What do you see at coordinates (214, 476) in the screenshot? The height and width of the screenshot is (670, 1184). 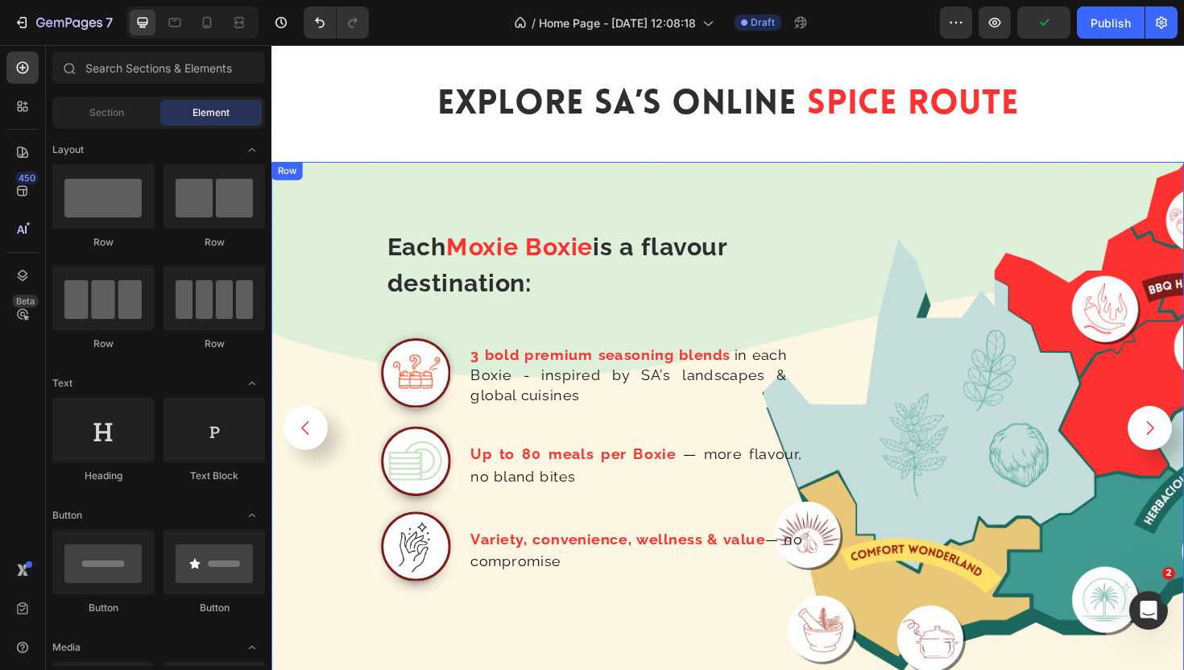 I see `div: Text Block` at bounding box center [214, 476].